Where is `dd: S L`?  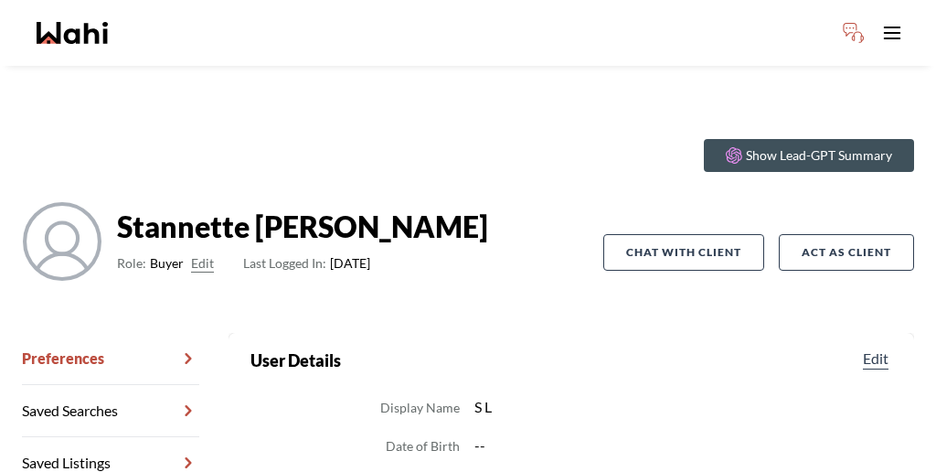 dd: S L is located at coordinates (683, 407).